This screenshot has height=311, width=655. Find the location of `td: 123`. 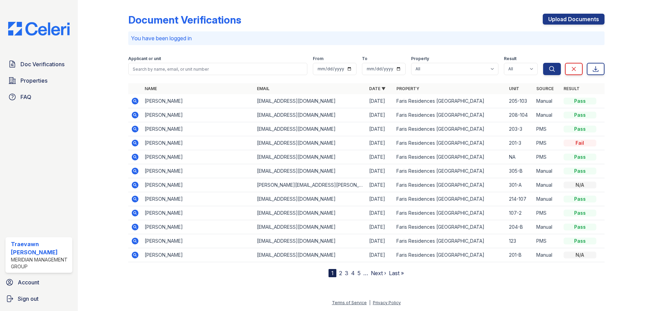

td: 123 is located at coordinates (520, 241).